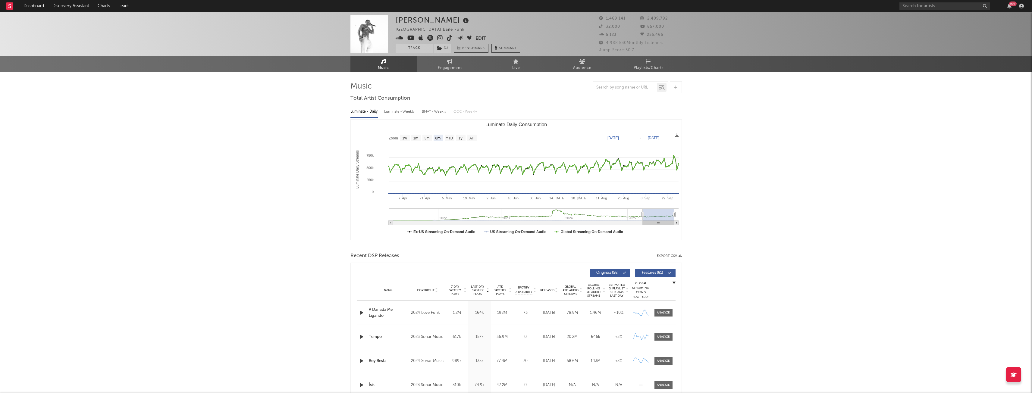  What do you see at coordinates (400, 112) in the screenshot?
I see `div: Luminate - Weekly` at bounding box center [400, 112].